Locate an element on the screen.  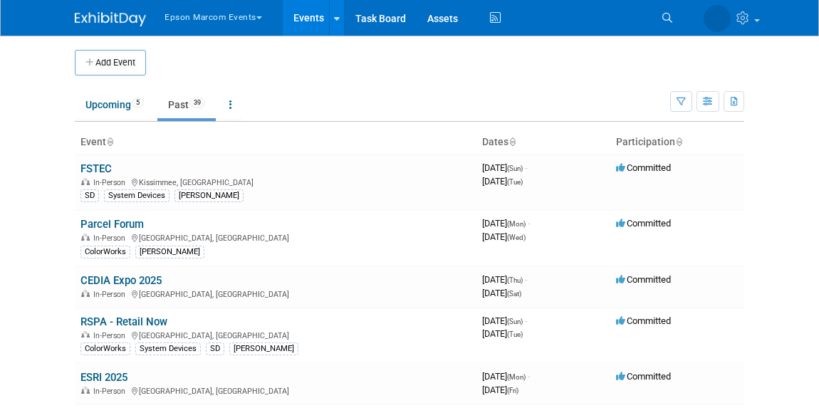
a: Sort by Event Name is located at coordinates (110, 142).